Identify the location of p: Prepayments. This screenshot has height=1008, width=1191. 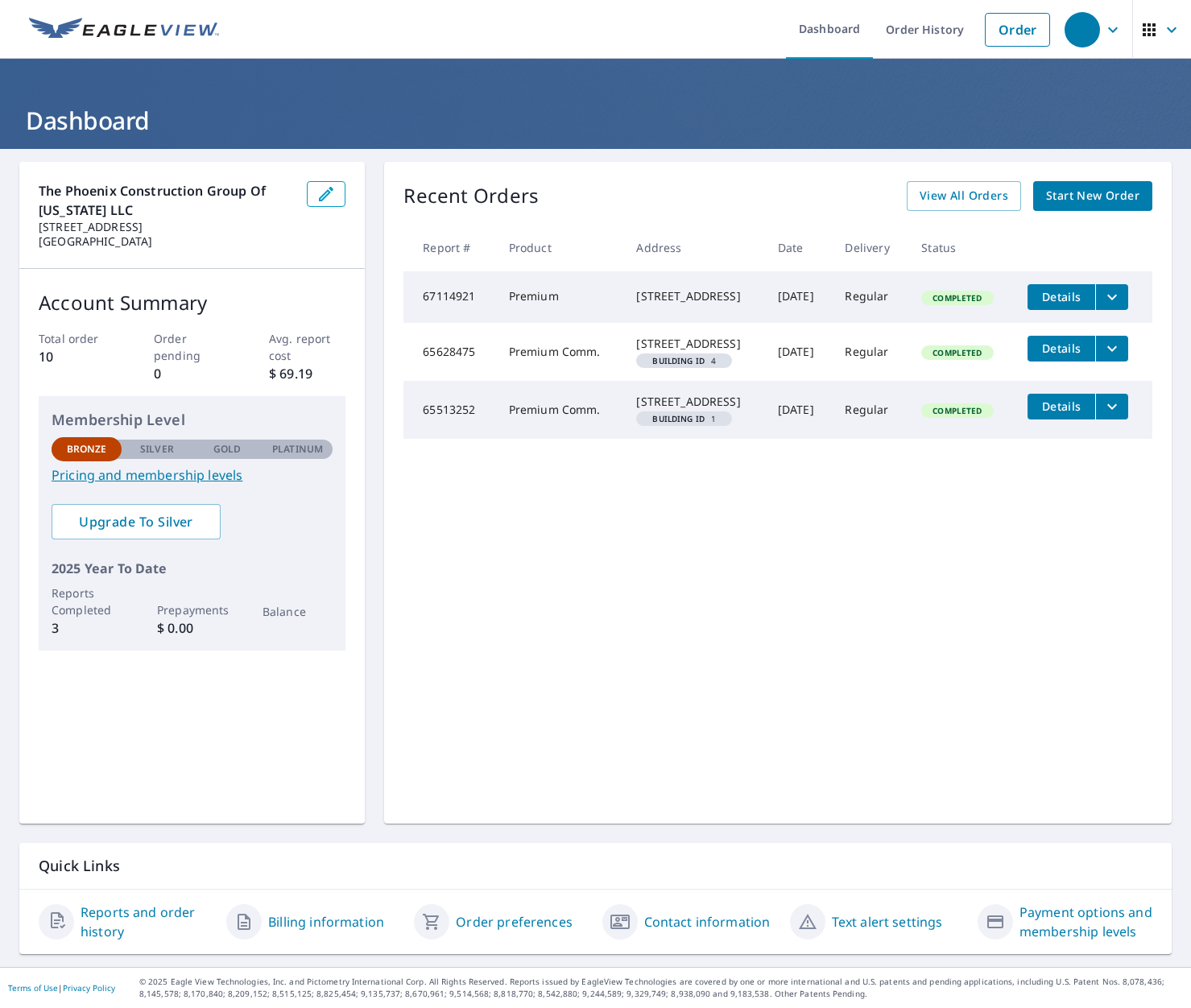
(191, 609).